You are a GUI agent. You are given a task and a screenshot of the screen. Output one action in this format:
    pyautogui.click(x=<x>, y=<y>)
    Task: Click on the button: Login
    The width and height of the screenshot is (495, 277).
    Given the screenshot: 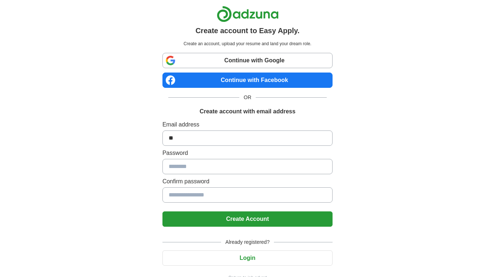 What is the action you would take?
    pyautogui.click(x=247, y=258)
    